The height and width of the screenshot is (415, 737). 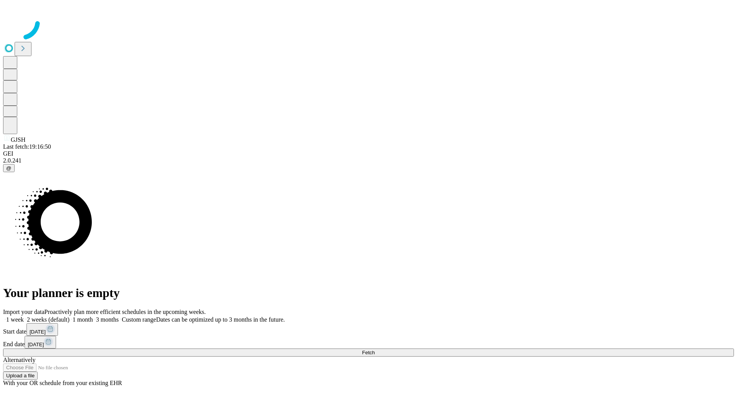 I want to click on span: 3 months, so click(x=107, y=319).